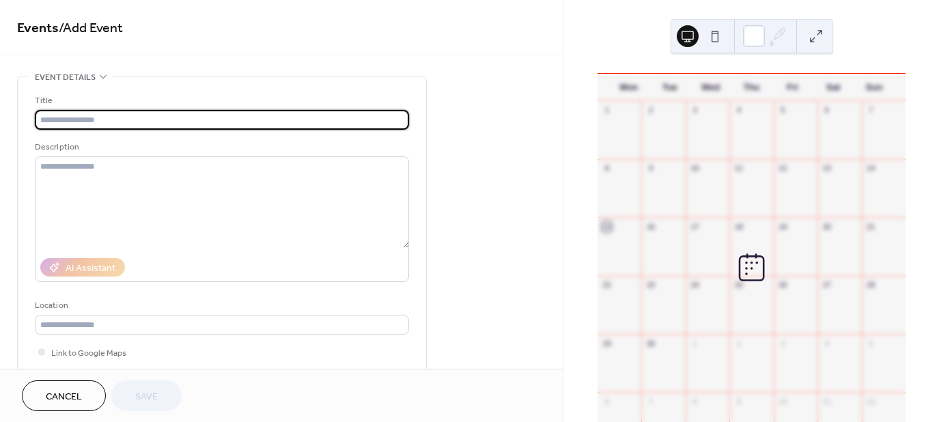 Image resolution: width=939 pixels, height=422 pixels. What do you see at coordinates (782, 285) in the screenshot?
I see `div: 26` at bounding box center [782, 285].